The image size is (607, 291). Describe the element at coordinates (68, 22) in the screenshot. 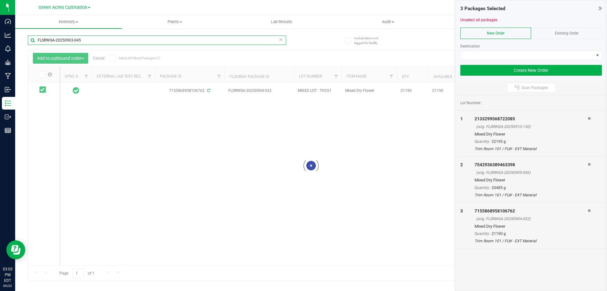

I see `a: Inventory` at that location.